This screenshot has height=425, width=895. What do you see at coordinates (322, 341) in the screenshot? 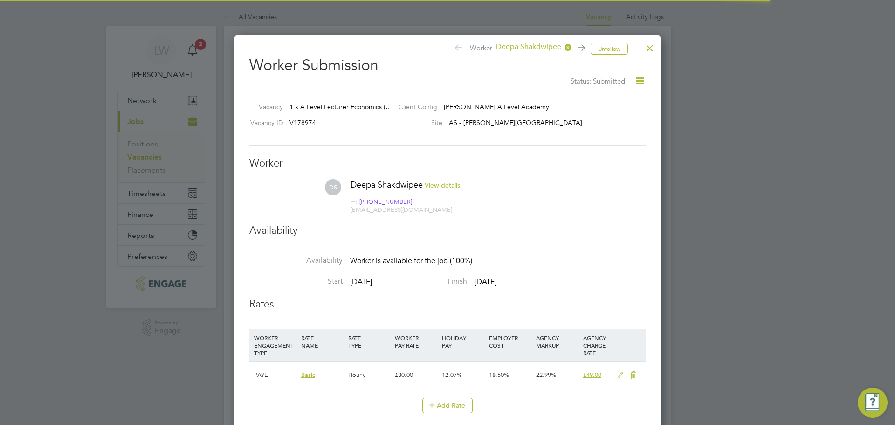
I see `div: RATE NAME` at bounding box center [322, 341].